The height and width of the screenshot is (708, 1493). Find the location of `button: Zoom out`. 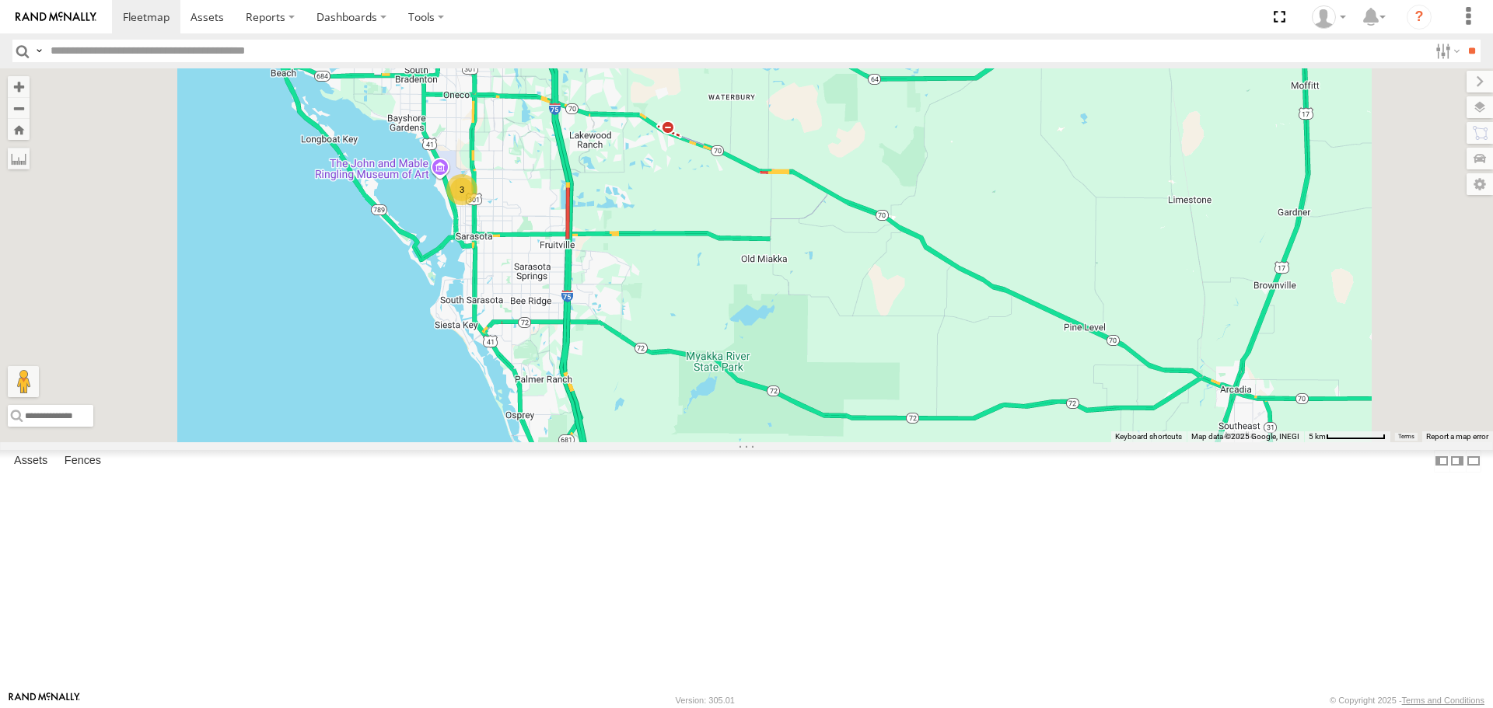

button: Zoom out is located at coordinates (19, 108).